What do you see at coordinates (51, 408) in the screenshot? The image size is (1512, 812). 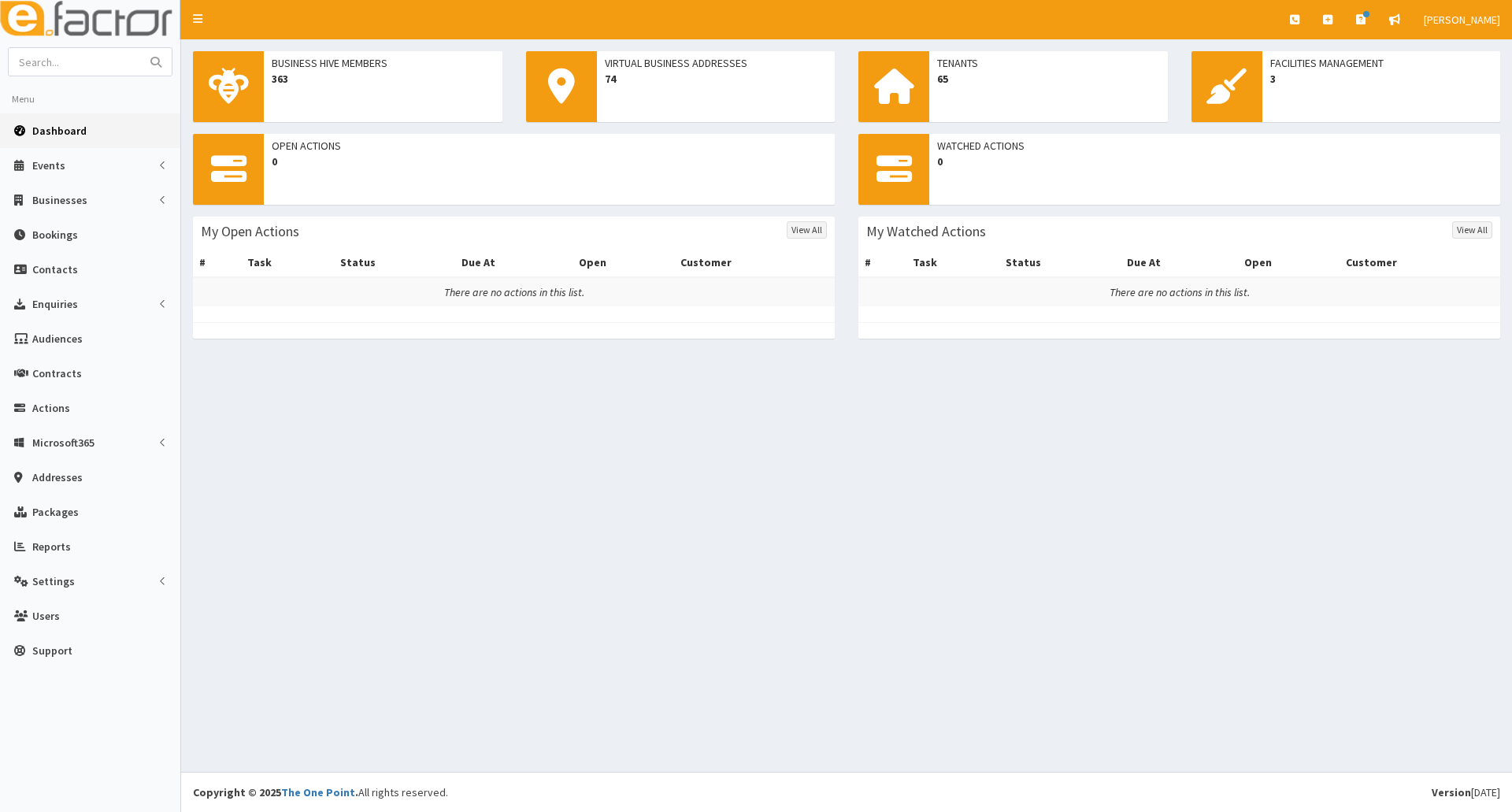 I see `span: Actions` at bounding box center [51, 408].